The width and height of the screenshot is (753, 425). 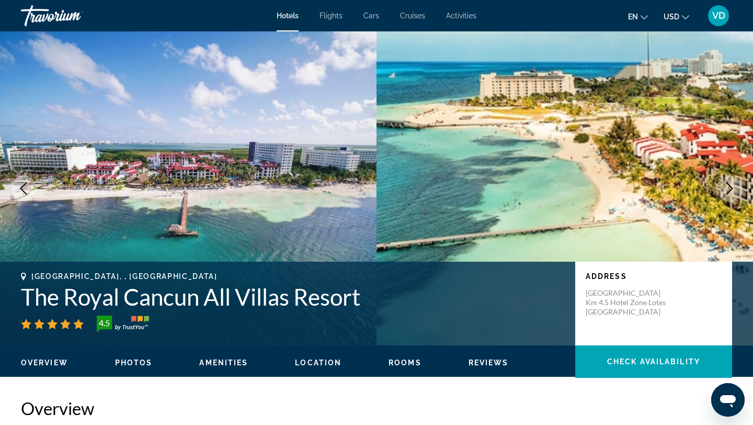 I want to click on span: en, so click(x=633, y=17).